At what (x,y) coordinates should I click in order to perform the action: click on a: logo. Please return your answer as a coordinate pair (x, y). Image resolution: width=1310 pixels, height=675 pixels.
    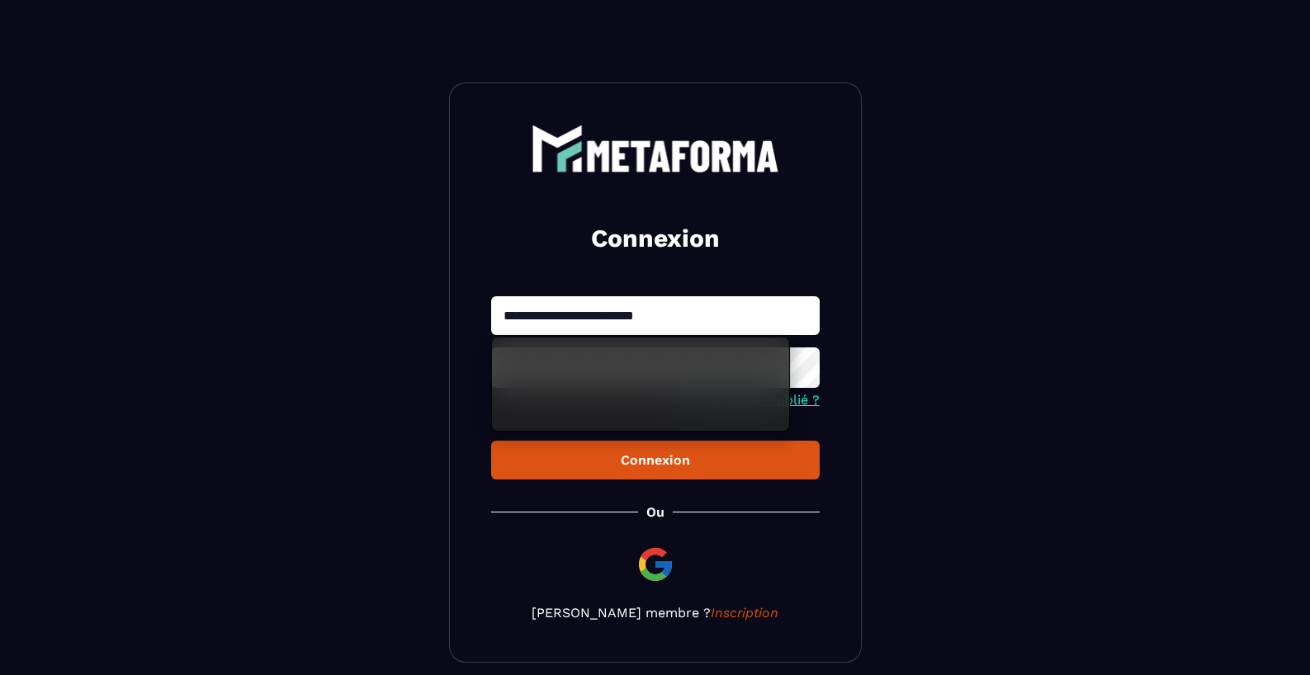
    Looking at the image, I should click on (655, 149).